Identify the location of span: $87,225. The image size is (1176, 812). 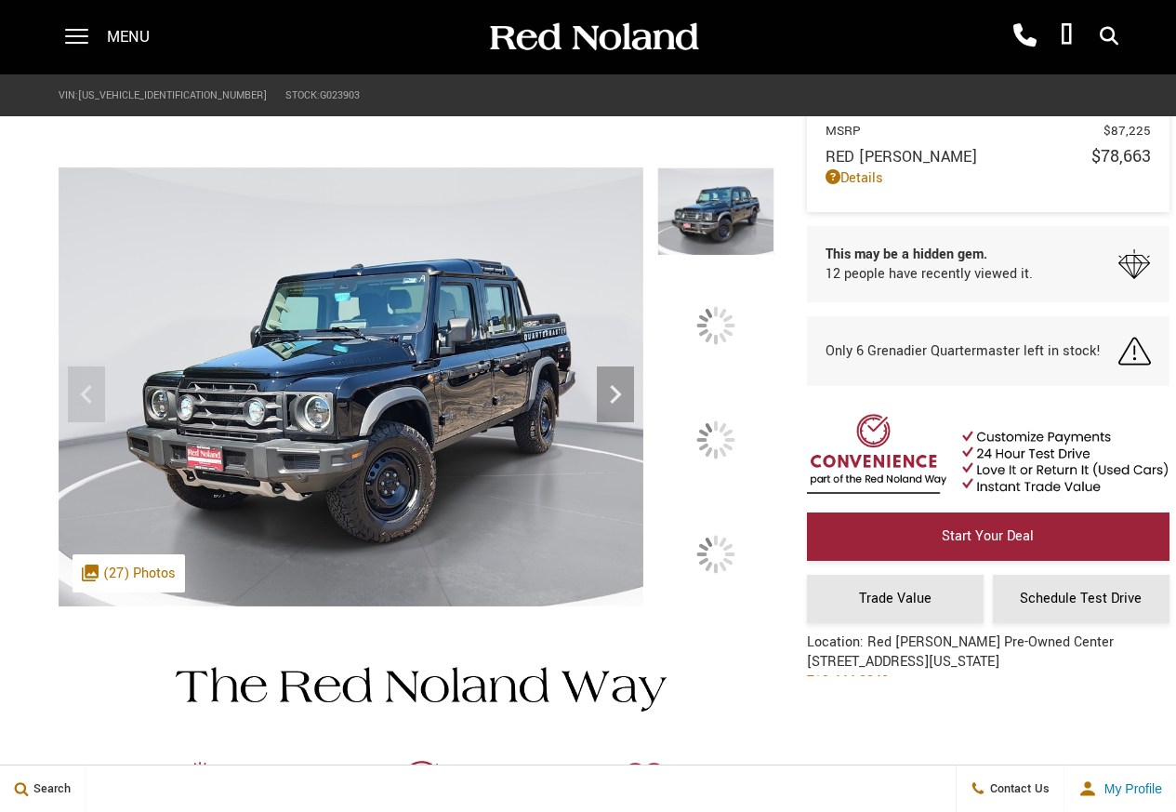
(1127, 130).